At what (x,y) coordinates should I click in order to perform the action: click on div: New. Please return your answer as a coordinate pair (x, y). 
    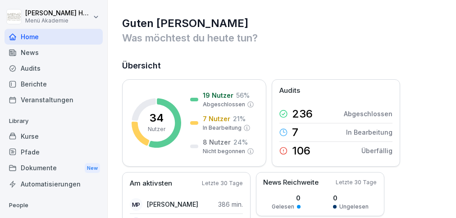
    Looking at the image, I should click on (92, 168).